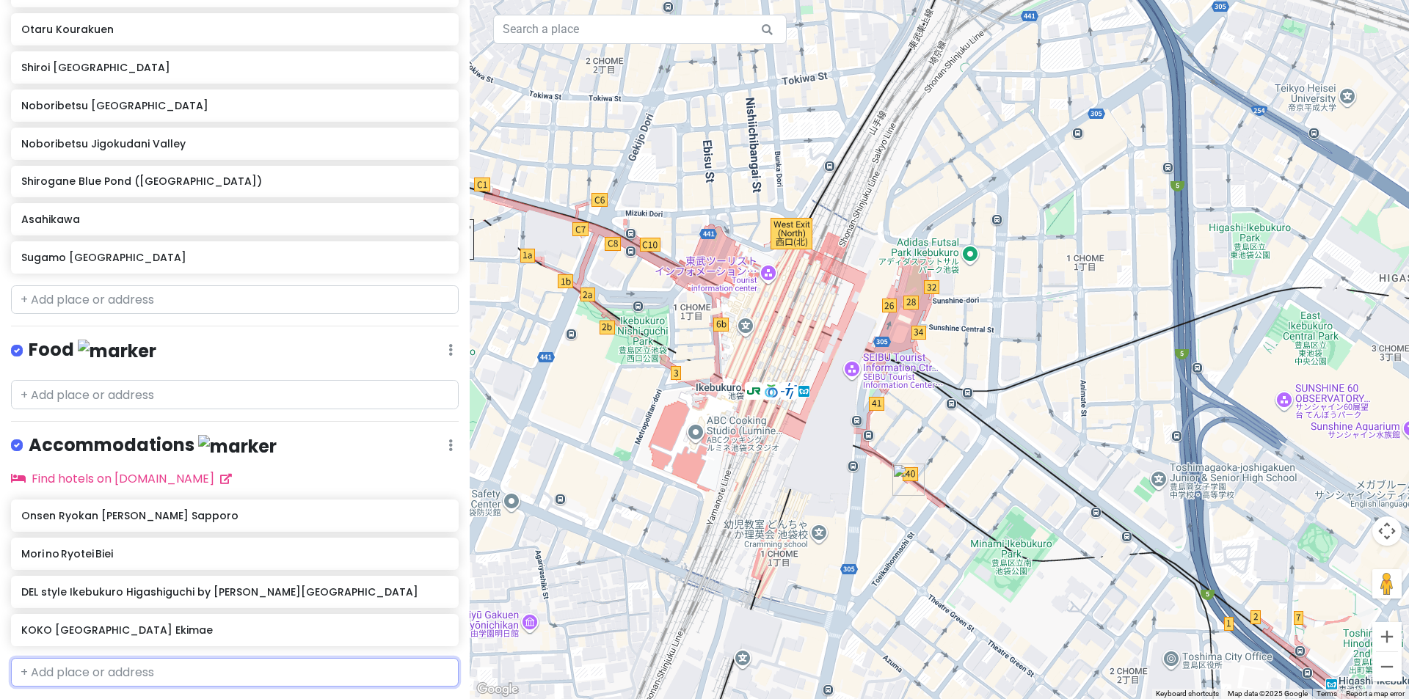 This screenshot has height=699, width=1409. I want to click on button: Drag Pegman onto the map to open Street View, so click(1387, 584).